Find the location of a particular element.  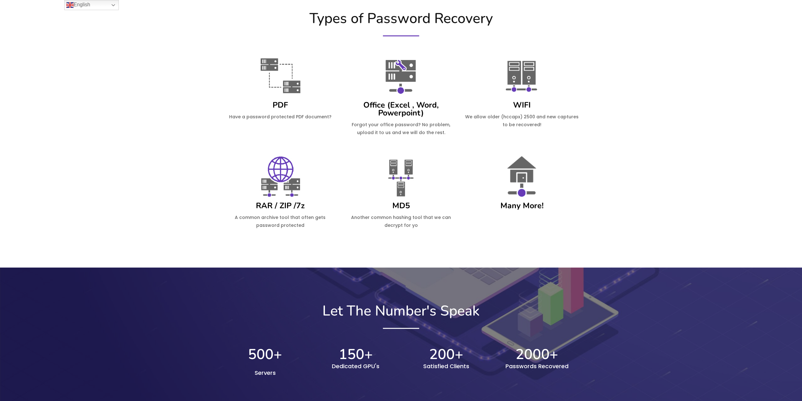

span: Servers is located at coordinates (265, 372).